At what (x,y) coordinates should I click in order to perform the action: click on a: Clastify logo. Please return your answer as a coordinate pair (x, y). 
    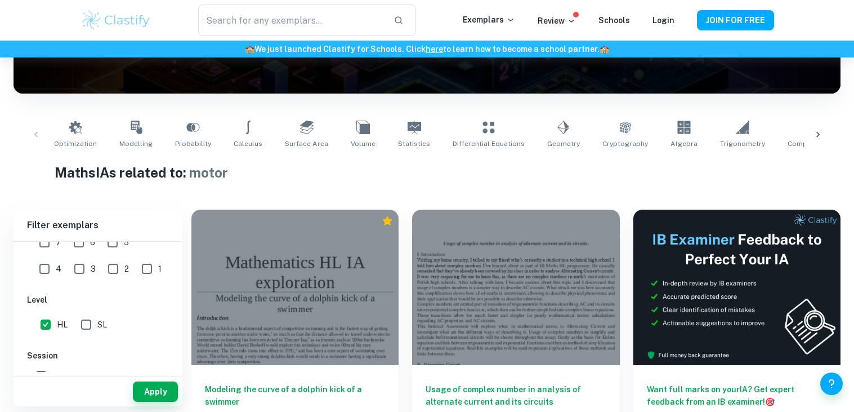
    Looking at the image, I should click on (116, 20).